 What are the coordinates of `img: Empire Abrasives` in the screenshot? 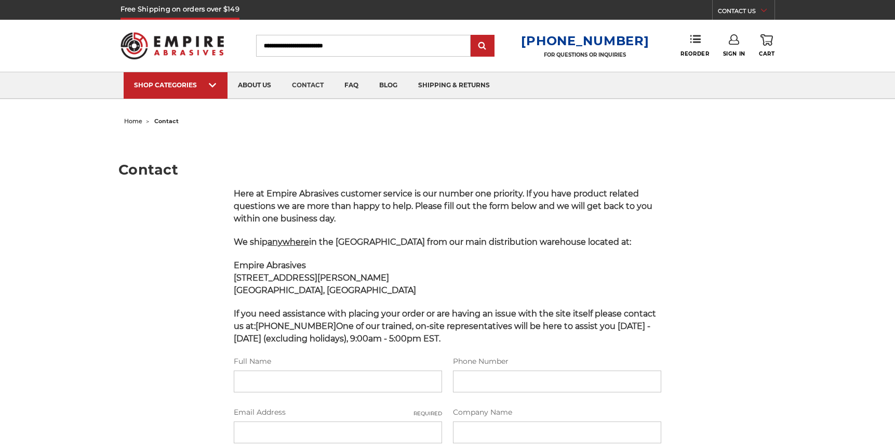 It's located at (173, 46).